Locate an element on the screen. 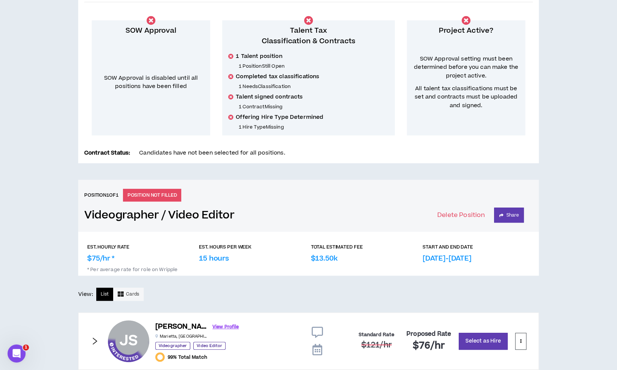  p: 15 hours is located at coordinates (214, 258).